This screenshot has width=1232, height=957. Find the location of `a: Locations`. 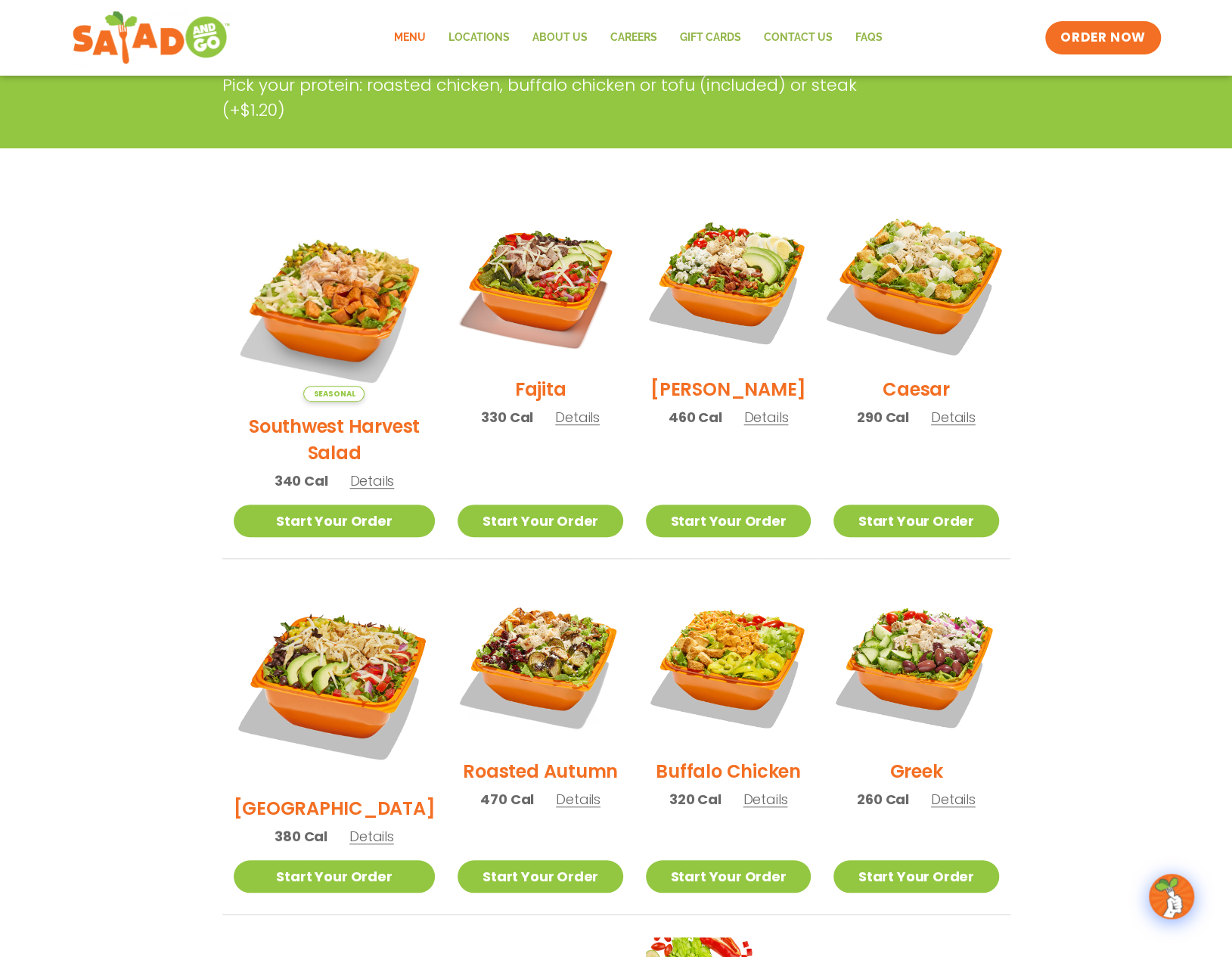

a: Locations is located at coordinates (479, 38).